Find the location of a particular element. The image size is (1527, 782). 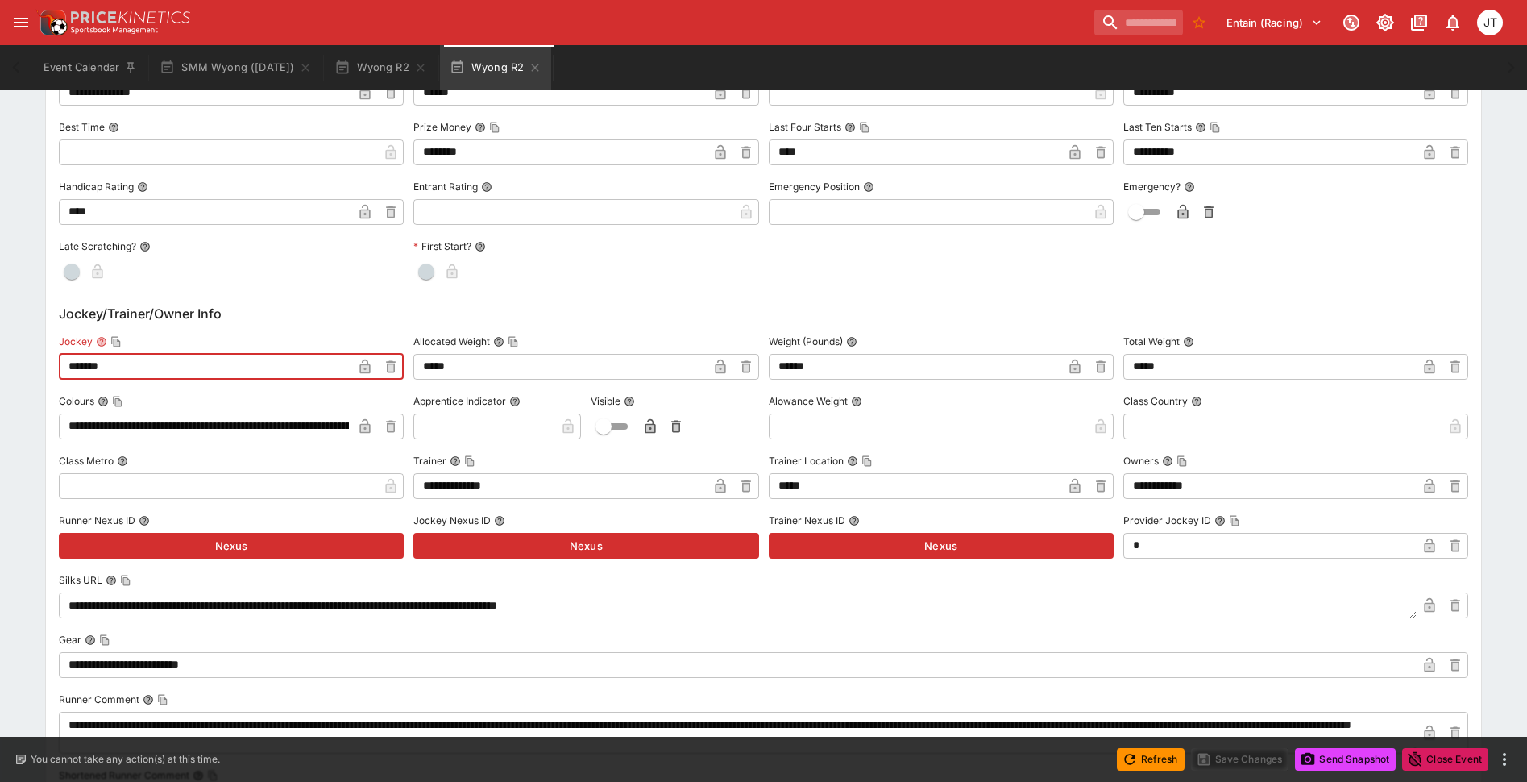

button: Apprentice Indicator is located at coordinates (515, 401).